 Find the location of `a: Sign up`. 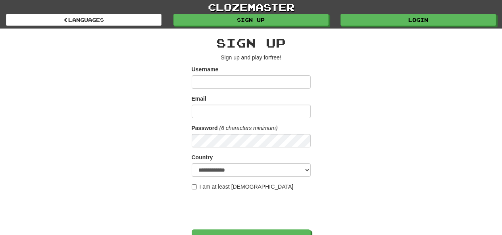

a: Sign up is located at coordinates (251, 20).